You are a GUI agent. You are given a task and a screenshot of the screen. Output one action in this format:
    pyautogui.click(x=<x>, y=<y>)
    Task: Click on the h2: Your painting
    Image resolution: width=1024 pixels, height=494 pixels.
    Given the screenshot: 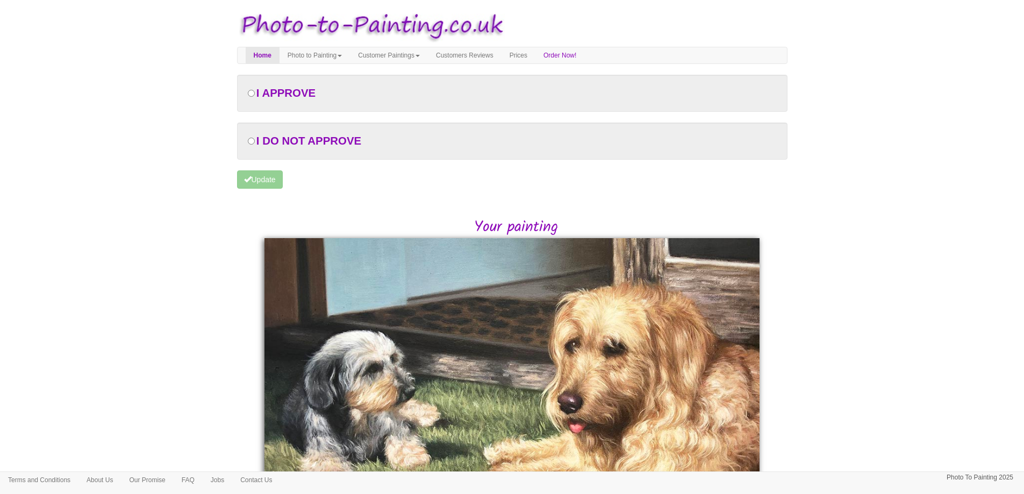 What is the action you would take?
    pyautogui.click(x=516, y=227)
    